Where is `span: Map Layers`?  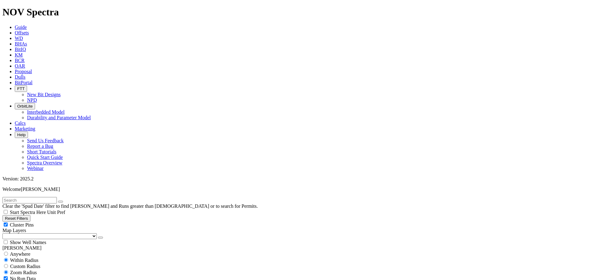
span: Map Layers is located at coordinates (14, 230).